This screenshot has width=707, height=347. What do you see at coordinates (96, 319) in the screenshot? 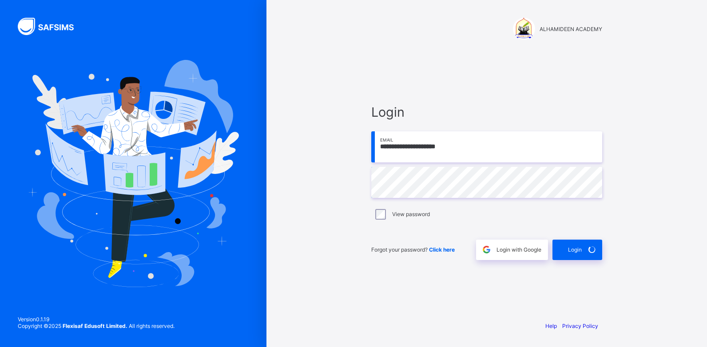
I see `span: Version 0.1.19` at bounding box center [96, 319].